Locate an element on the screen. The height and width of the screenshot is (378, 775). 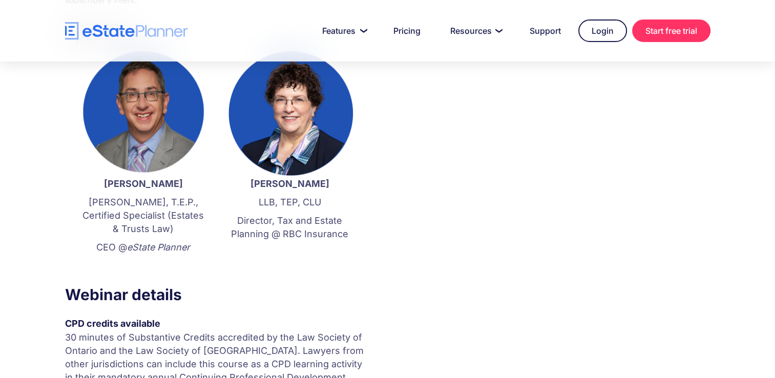
h3: Webinar details is located at coordinates (217, 294).